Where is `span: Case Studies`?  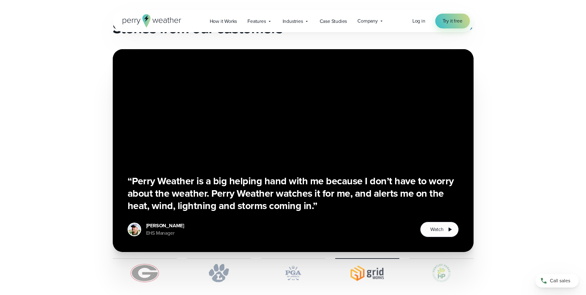 span: Case Studies is located at coordinates (333, 21).